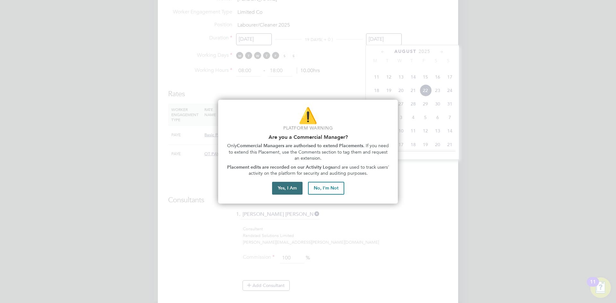 This screenshot has width=616, height=303. I want to click on h2: Are you a Commercial Manager?, so click(308, 137).